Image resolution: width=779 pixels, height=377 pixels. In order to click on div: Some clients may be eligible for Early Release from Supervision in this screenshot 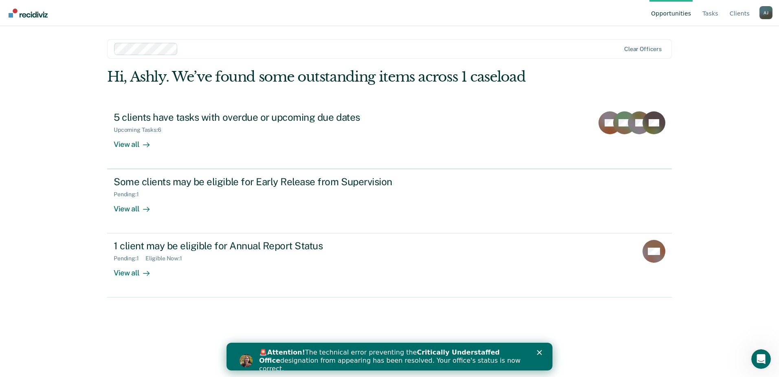, I will do `click(257, 181)`.